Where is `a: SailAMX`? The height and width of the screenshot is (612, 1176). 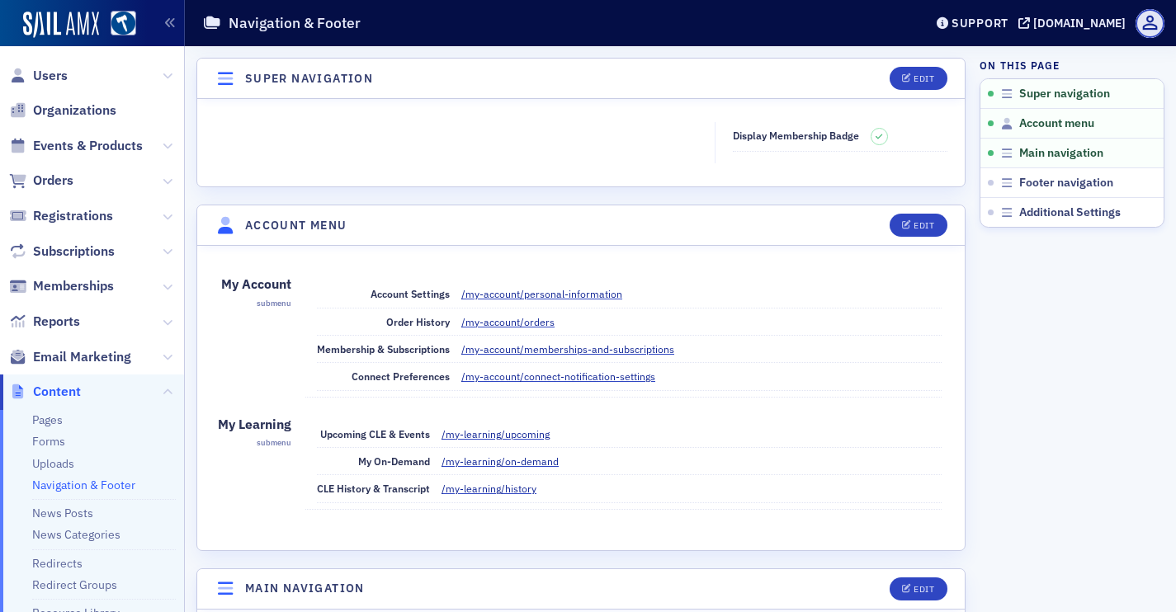
a: SailAMX is located at coordinates (61, 25).